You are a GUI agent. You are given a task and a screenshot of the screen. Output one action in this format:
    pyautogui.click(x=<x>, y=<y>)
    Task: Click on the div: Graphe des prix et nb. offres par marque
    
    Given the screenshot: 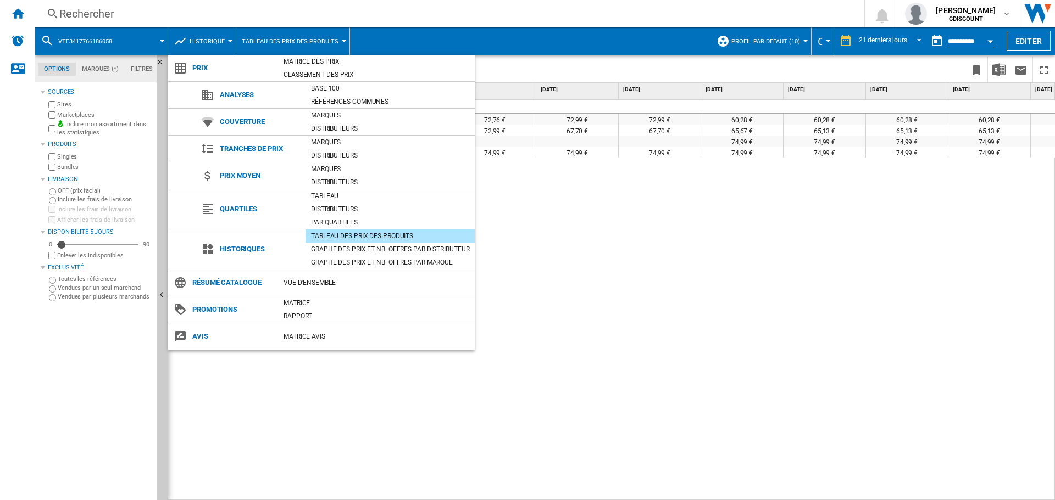 What is the action you would take?
    pyautogui.click(x=390, y=263)
    